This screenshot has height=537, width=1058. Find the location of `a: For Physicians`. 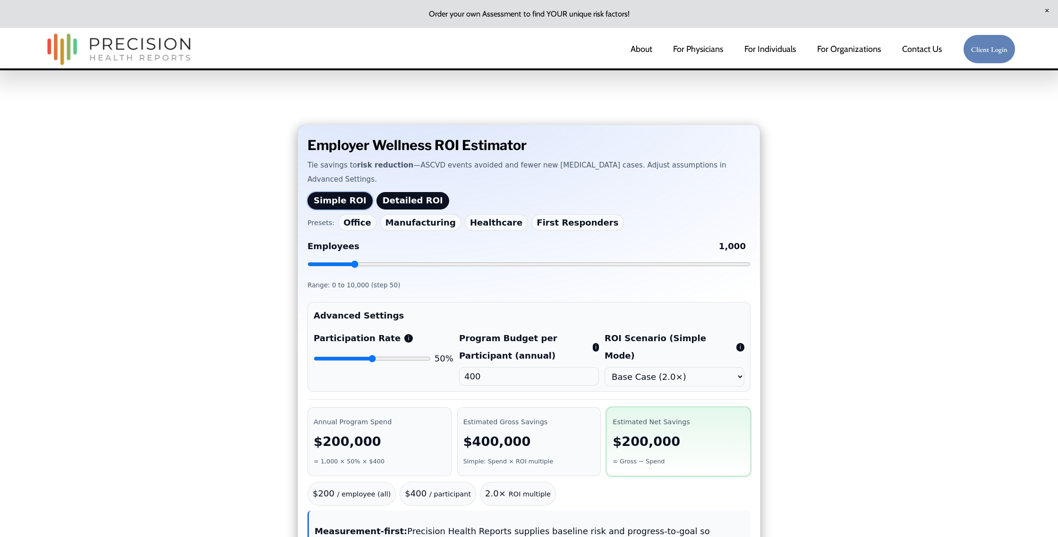

a: For Physicians is located at coordinates (698, 49).